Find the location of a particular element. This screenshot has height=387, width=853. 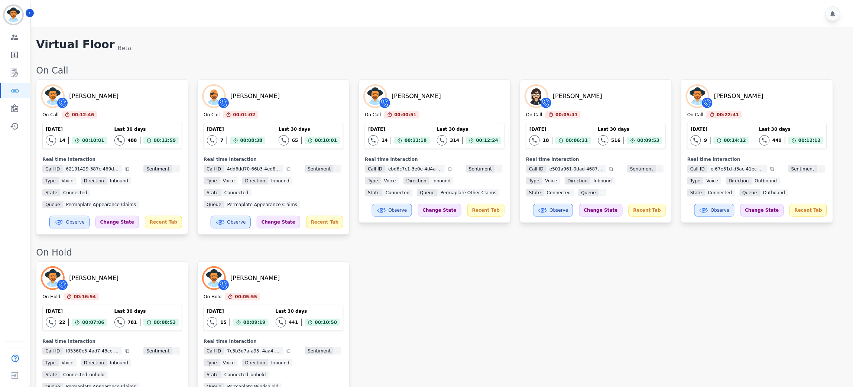

span: 00:09:53 is located at coordinates (649, 140).